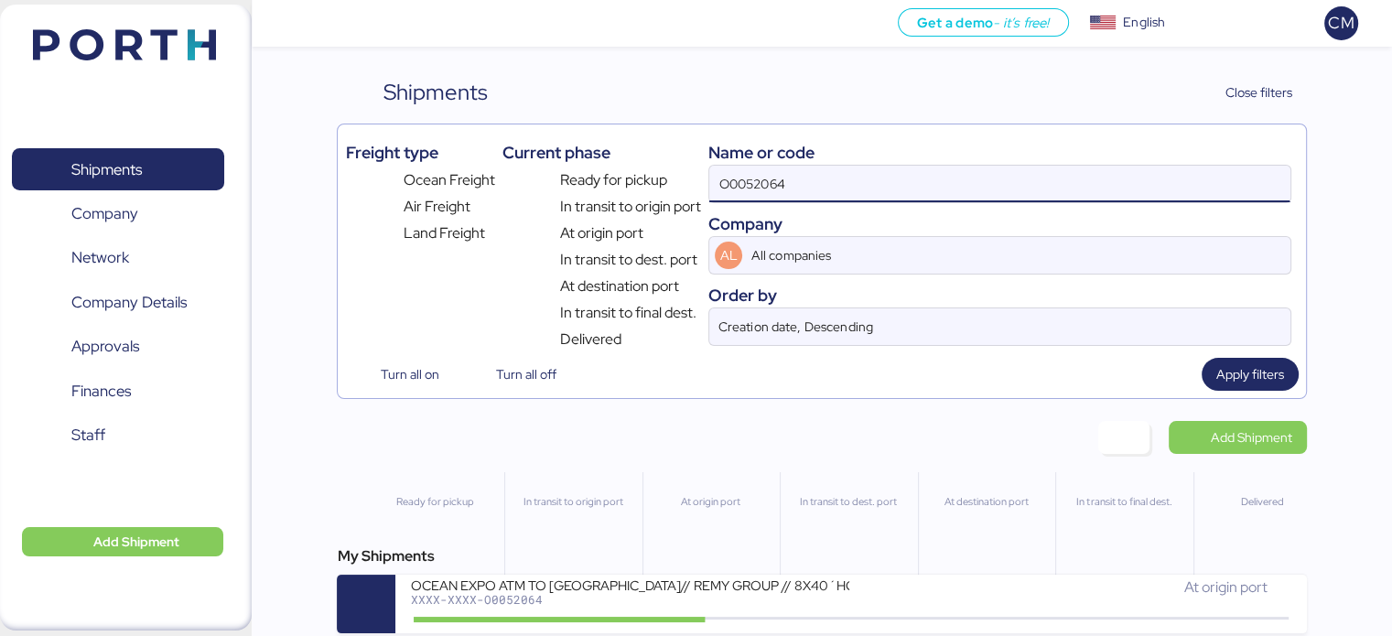 This screenshot has height=636, width=1392. I want to click on button: Add Shipment, so click(123, 542).